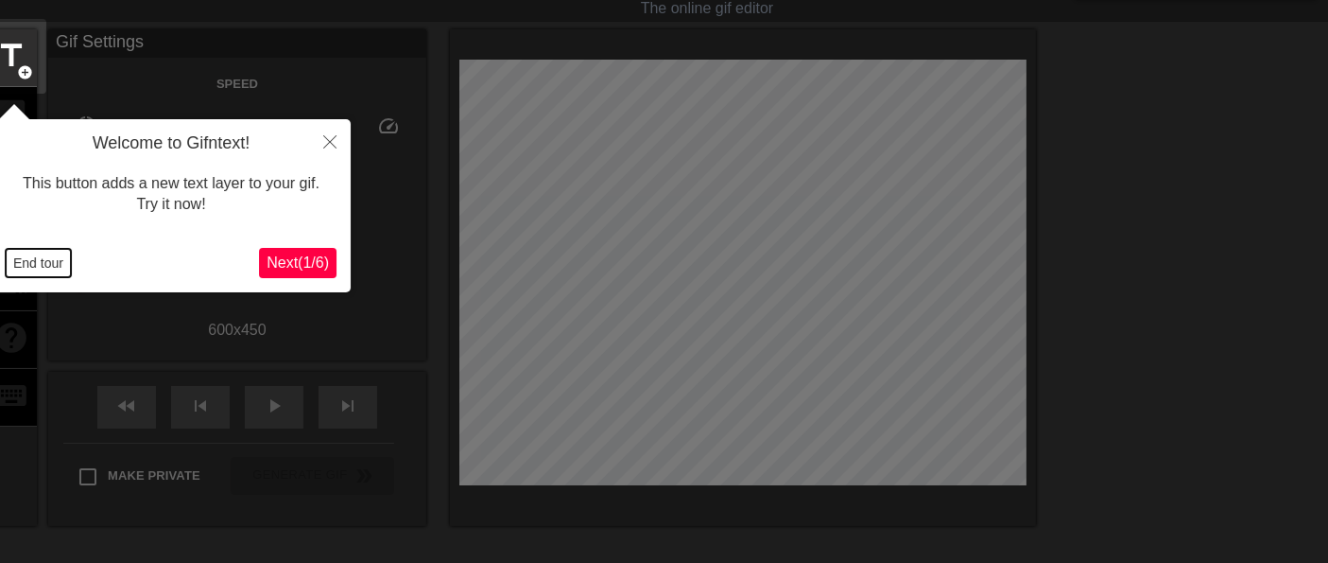 This screenshot has width=1328, height=563. Describe the element at coordinates (298, 262) in the screenshot. I see `span: Next ( 1 / 6 )` at that location.